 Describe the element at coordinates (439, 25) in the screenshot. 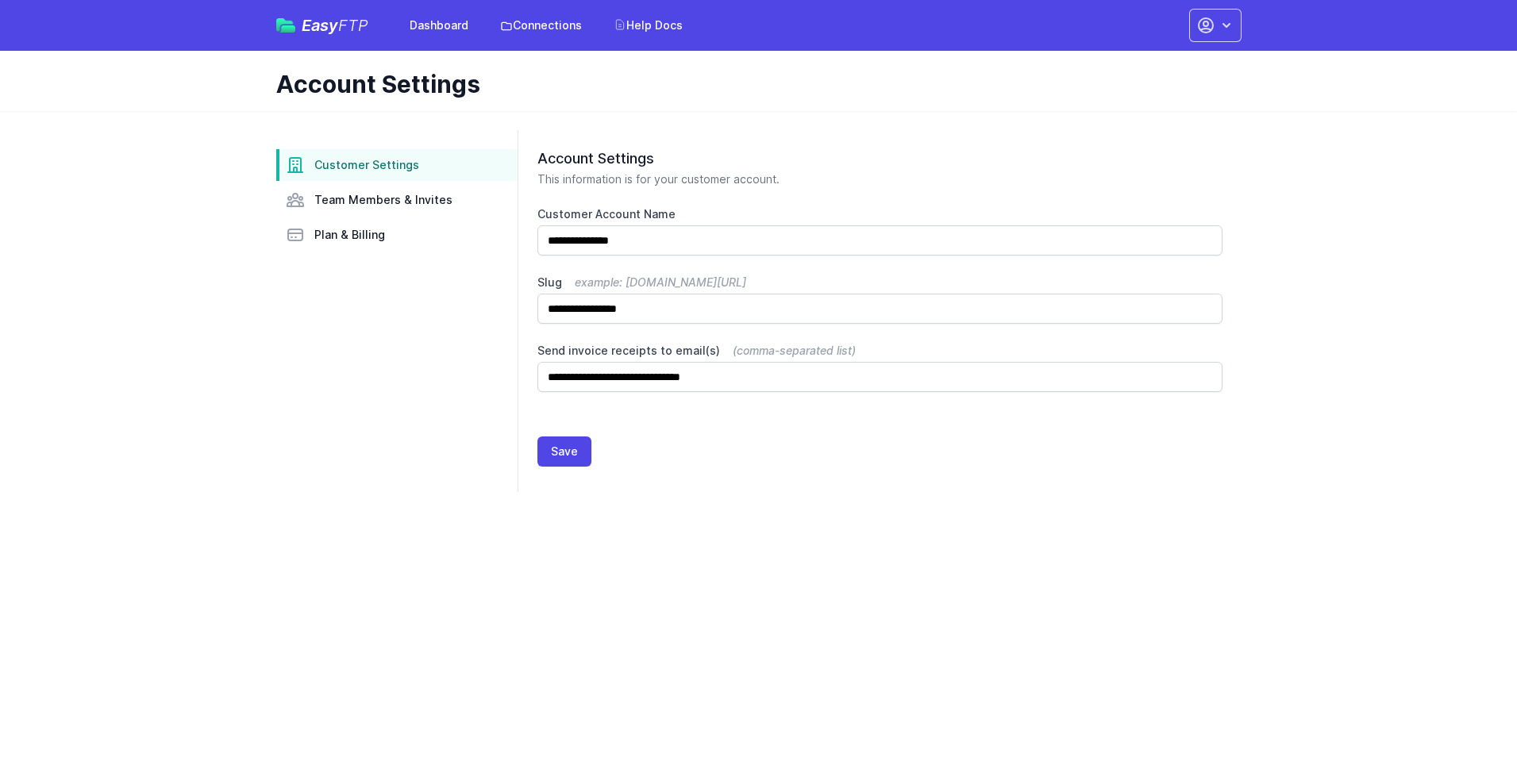

I see `a: Dashboard` at that location.